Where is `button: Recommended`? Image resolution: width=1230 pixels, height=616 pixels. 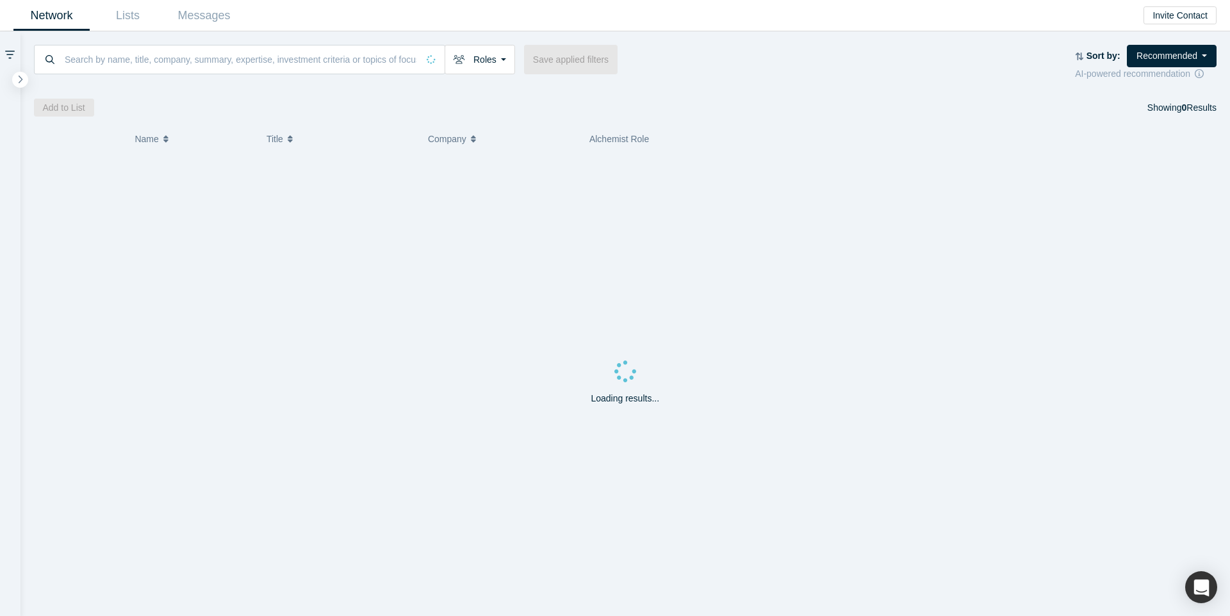
button: Recommended is located at coordinates (1171, 56).